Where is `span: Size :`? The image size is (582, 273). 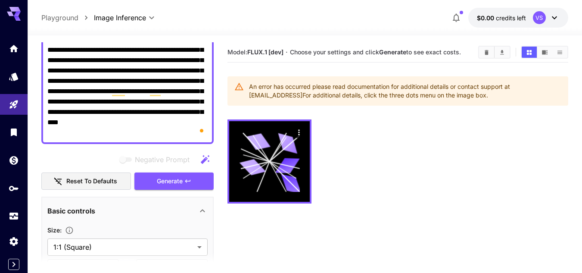
span: Size : is located at coordinates (54, 230).